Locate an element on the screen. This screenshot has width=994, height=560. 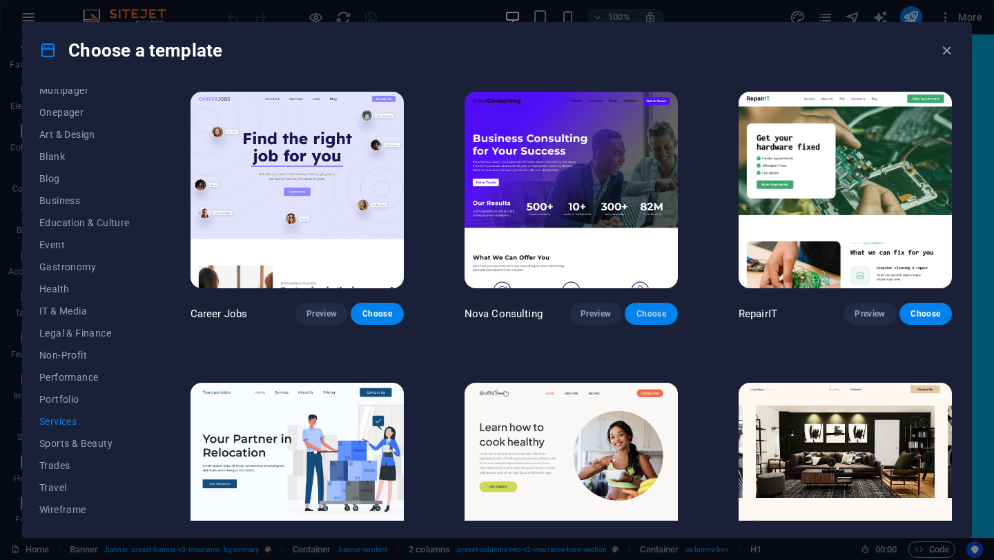
span: IT & Media is located at coordinates (84, 311).